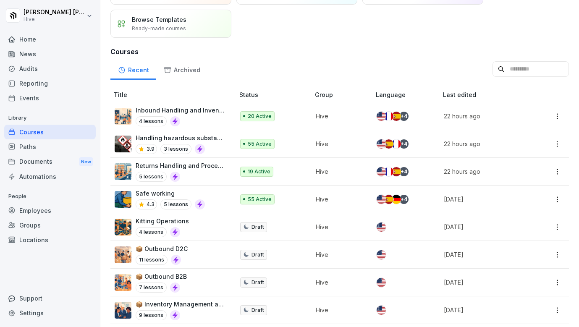 The image size is (579, 327). What do you see at coordinates (123, 116) in the screenshot?
I see `img: t72cg3dsrbajyqggvzmlmfek.png` at bounding box center [123, 116].